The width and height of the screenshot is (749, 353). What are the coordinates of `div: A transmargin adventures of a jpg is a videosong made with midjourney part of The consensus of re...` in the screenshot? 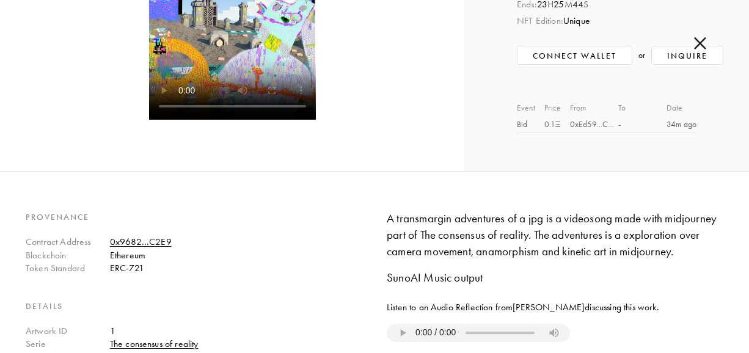 It's located at (555, 235).